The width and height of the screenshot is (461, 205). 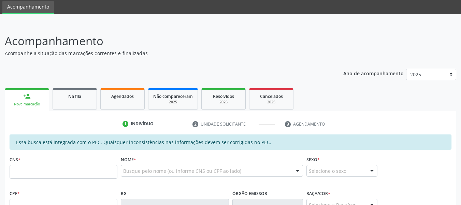 What do you see at coordinates (142, 124) in the screenshot?
I see `div: Indivíduo` at bounding box center [142, 124].